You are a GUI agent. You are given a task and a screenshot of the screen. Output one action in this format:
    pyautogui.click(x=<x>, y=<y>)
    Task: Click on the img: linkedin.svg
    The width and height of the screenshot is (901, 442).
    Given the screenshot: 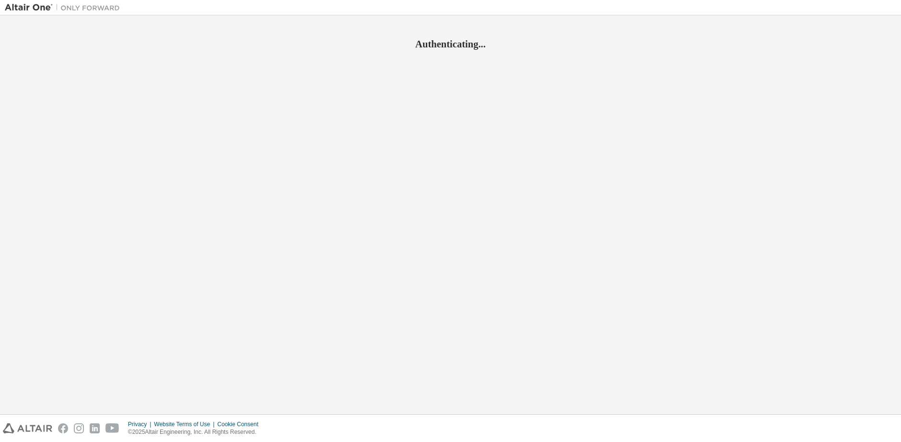 What is the action you would take?
    pyautogui.click(x=94, y=429)
    